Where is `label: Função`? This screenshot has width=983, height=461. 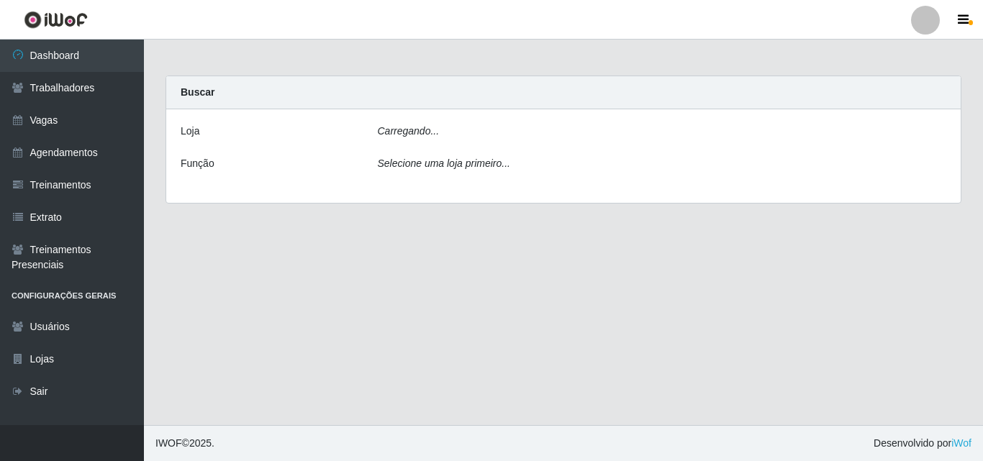
label: Função is located at coordinates (197, 163).